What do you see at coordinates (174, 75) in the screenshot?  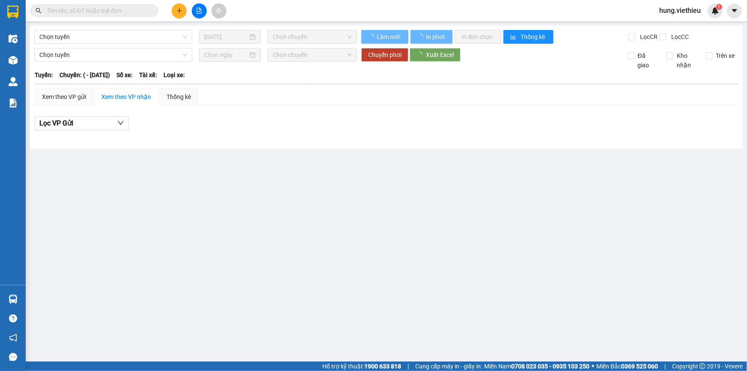 I see `span: Loại xe:` at bounding box center [174, 75].